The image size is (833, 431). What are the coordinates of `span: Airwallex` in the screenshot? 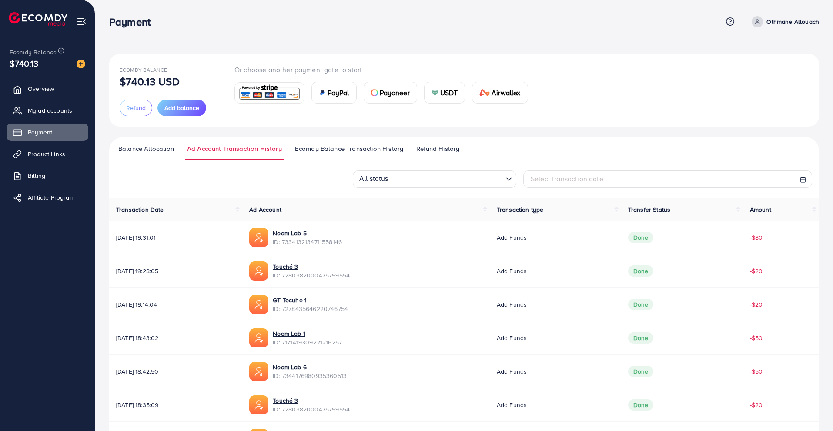 It's located at (506, 93).